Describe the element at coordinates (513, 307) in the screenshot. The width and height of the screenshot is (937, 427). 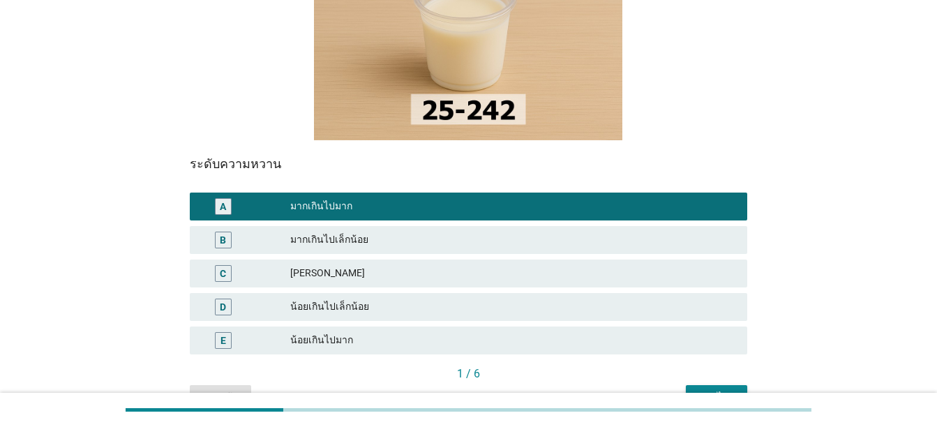
I see `div: น้อยเกินไปเล็กน้อย` at that location.